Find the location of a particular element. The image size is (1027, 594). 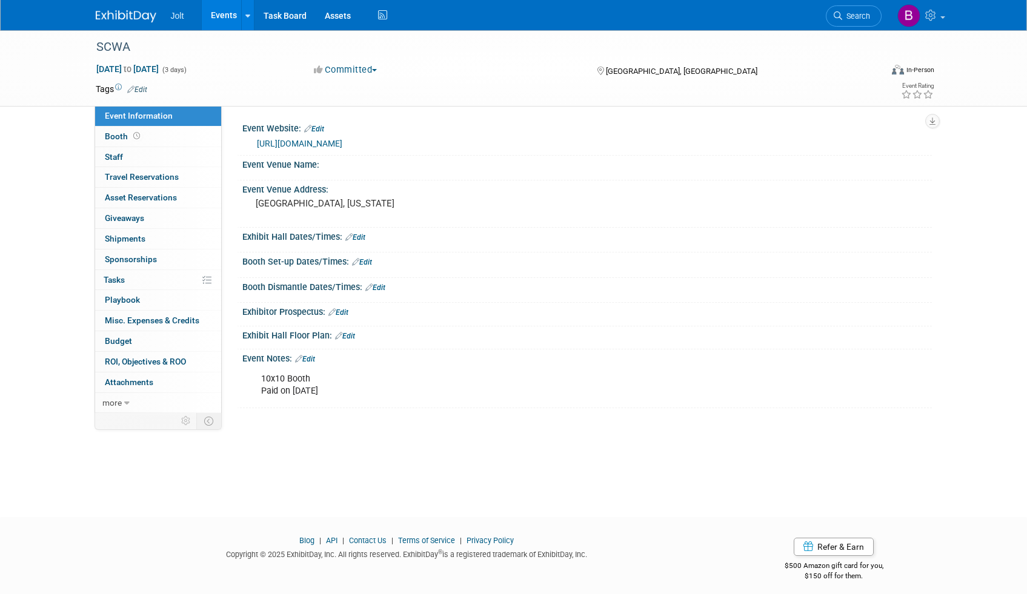

a: Budget is located at coordinates (158, 341).